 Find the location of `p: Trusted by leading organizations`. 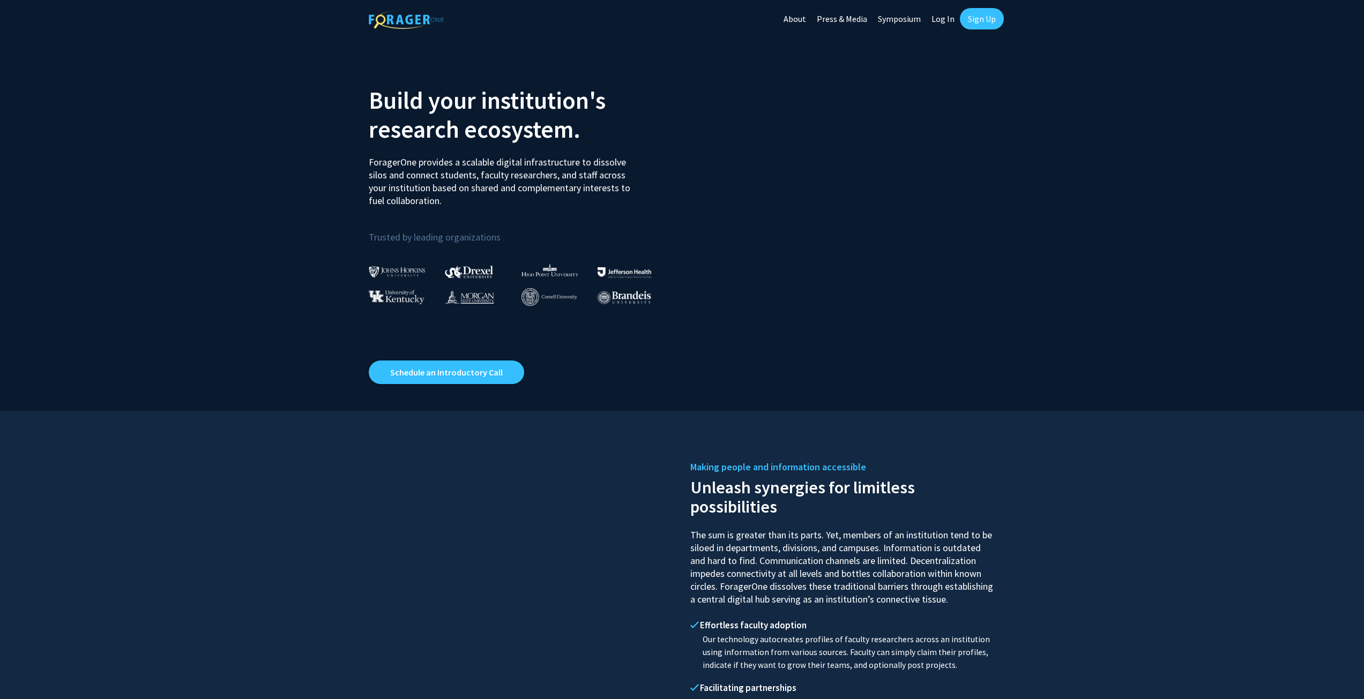

p: Trusted by leading organizations is located at coordinates (521, 230).